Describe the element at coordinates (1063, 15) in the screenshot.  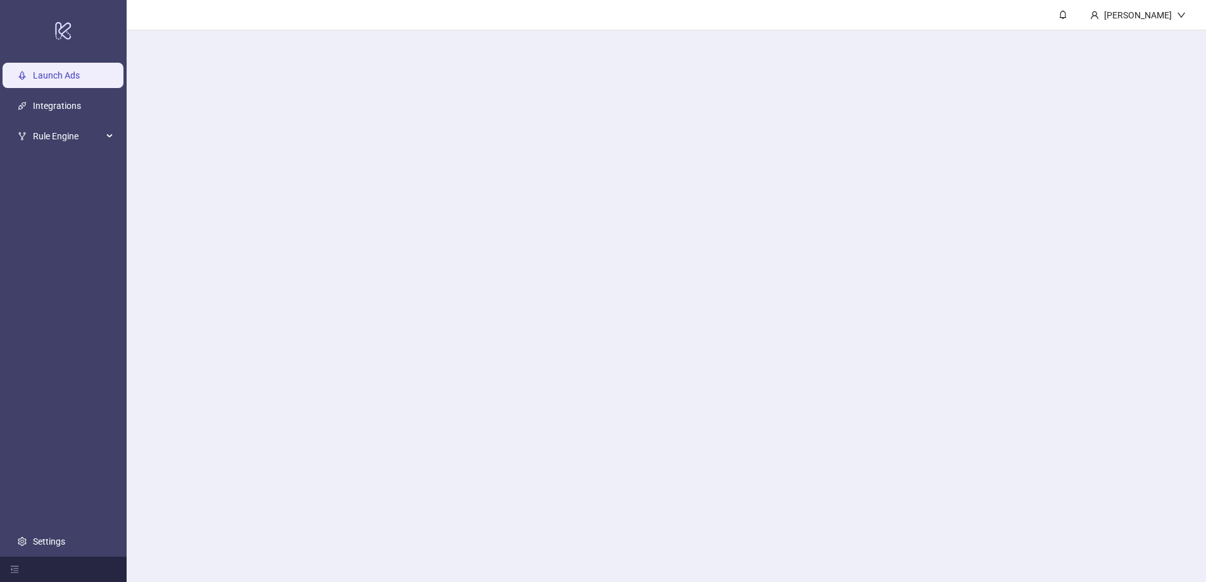
I see `span: bell` at that location.